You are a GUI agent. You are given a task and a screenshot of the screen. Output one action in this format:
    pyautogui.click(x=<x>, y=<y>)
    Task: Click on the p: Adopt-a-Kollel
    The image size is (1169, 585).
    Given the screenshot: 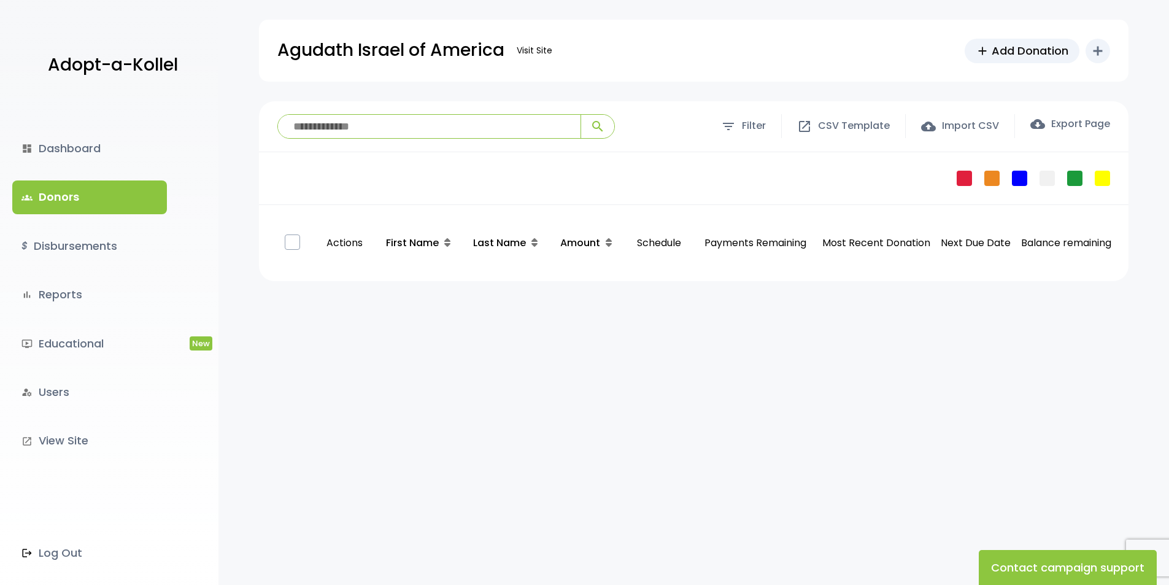 What is the action you would take?
    pyautogui.click(x=113, y=65)
    